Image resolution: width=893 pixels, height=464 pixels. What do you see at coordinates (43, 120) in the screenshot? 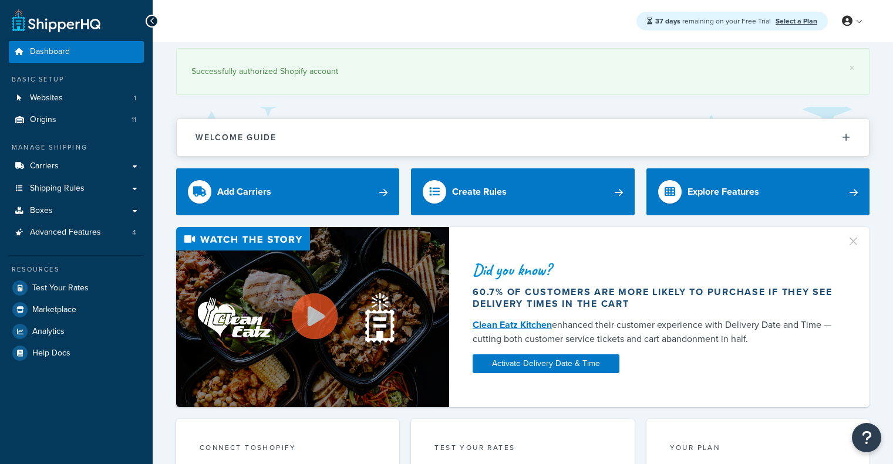
I see `span: Origins` at bounding box center [43, 120].